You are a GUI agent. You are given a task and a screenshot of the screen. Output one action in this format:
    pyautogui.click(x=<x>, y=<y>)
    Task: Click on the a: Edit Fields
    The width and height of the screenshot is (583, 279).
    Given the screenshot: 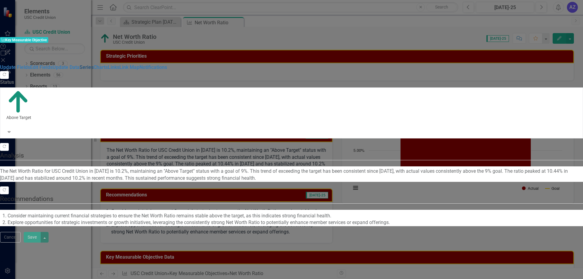 What is the action you would take?
    pyautogui.click(x=41, y=67)
    